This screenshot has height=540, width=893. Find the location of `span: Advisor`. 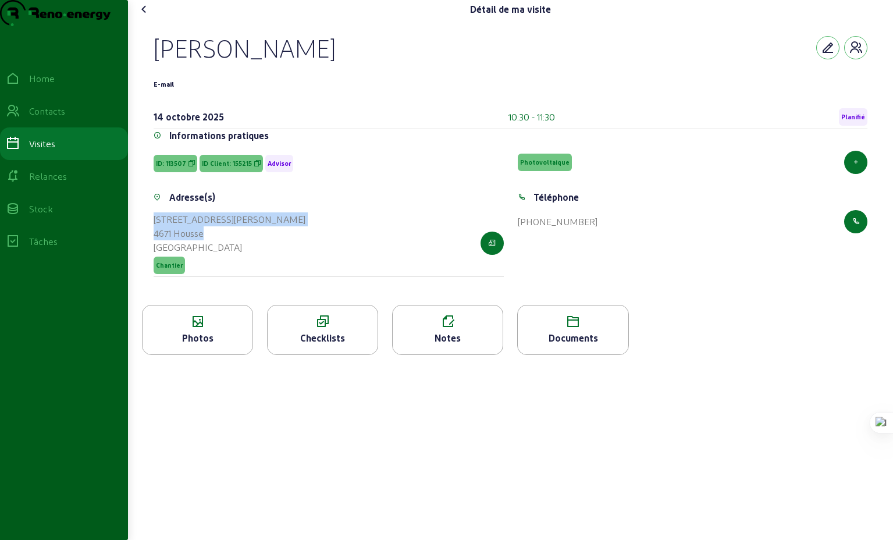

span: Advisor is located at coordinates (279, 163).